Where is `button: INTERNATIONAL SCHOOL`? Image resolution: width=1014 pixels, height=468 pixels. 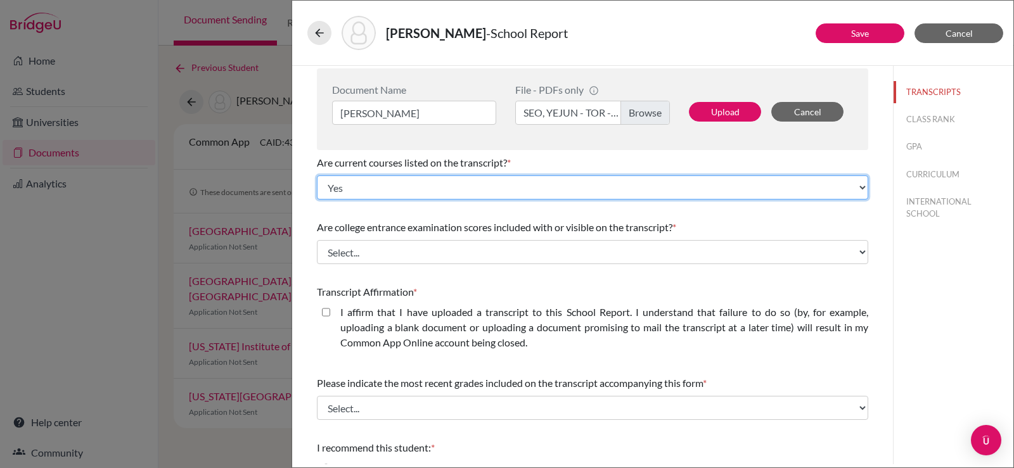 button: INTERNATIONAL SCHOOL is located at coordinates (953, 208).